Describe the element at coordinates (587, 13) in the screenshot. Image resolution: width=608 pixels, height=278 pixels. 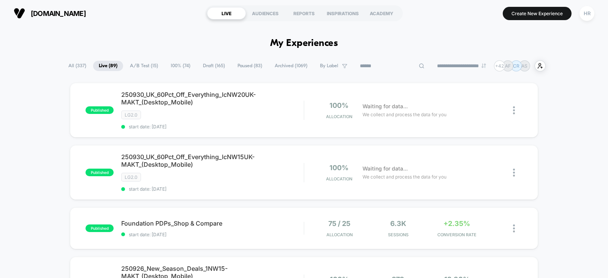
I see `button: HR` at that location.